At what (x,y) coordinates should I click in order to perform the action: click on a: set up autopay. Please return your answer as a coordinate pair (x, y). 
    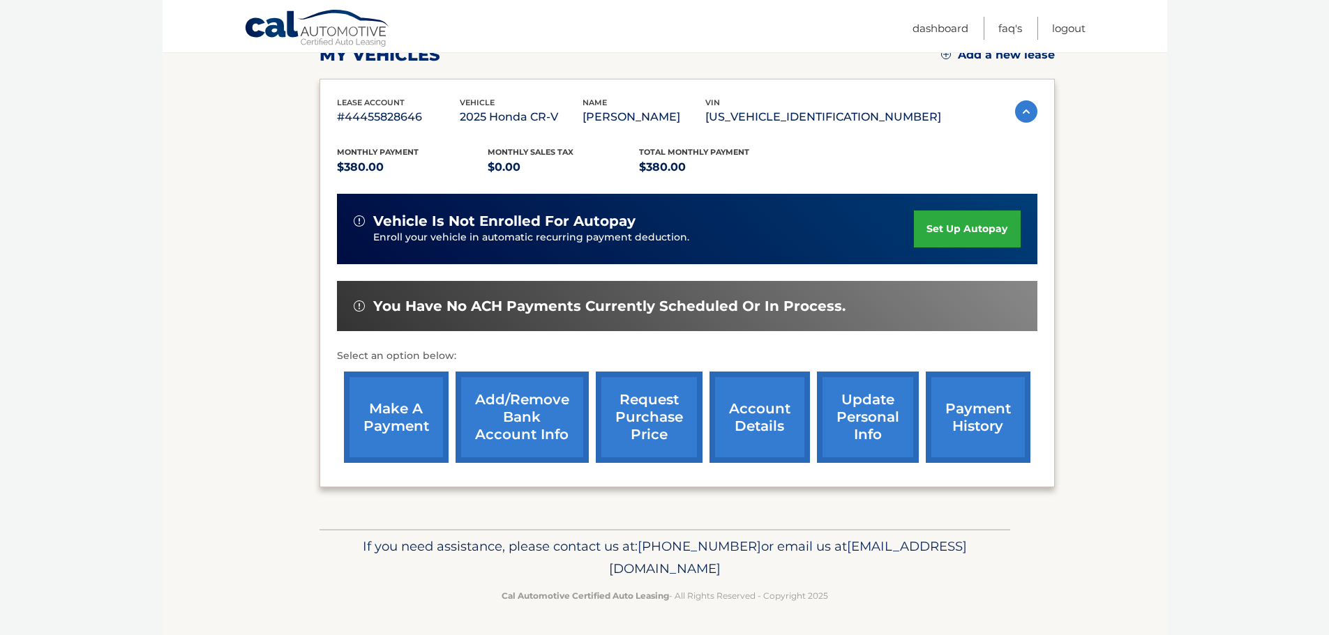
    Looking at the image, I should click on (967, 229).